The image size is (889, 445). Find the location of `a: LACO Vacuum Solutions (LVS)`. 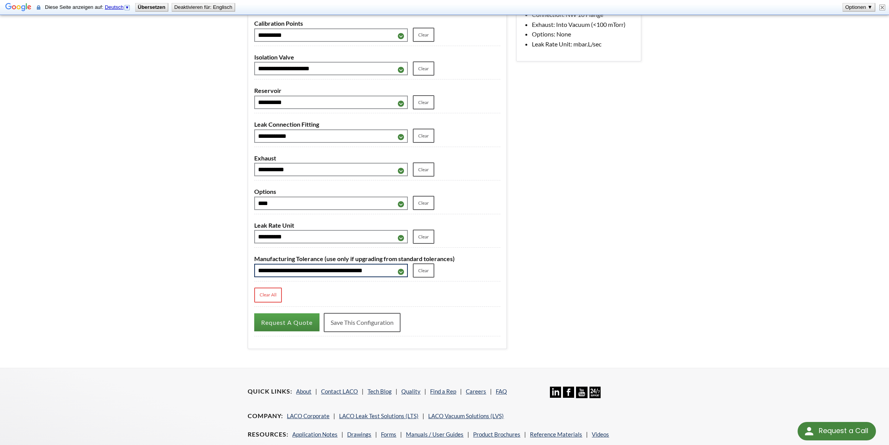

a: LACO Vacuum Solutions (LVS) is located at coordinates (466, 416).